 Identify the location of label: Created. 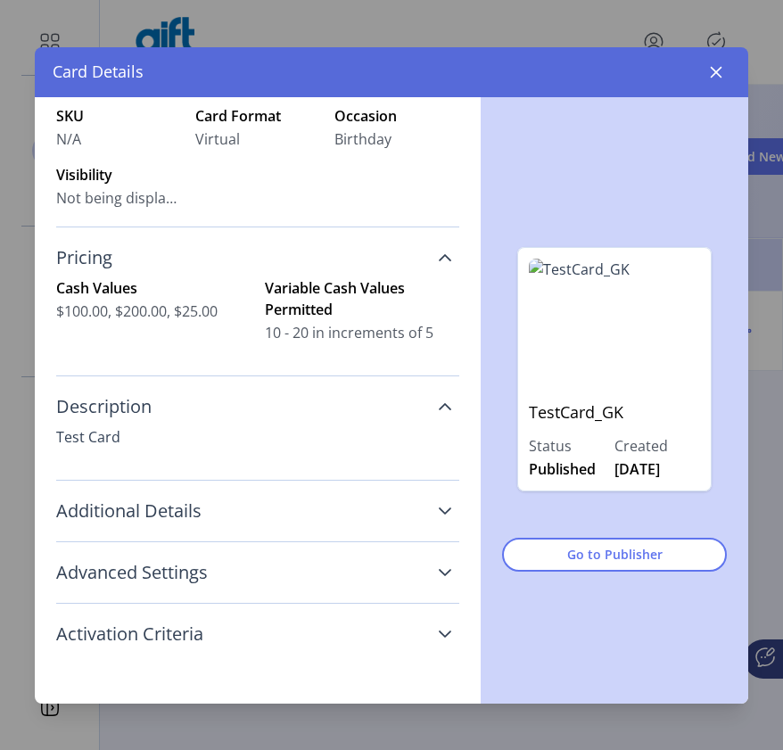
(657, 446).